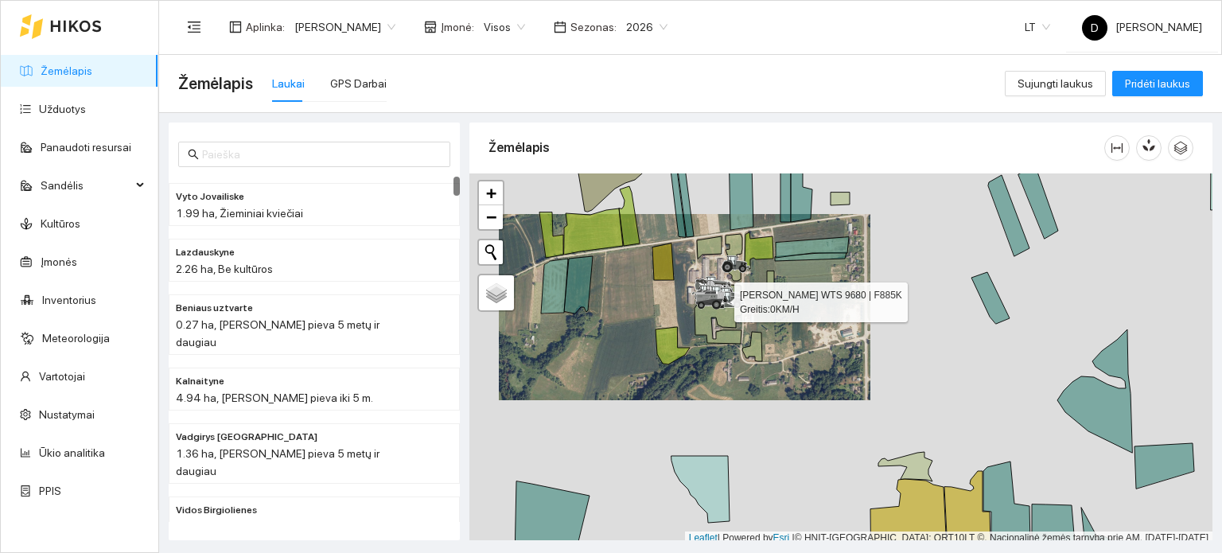 This screenshot has width=1222, height=553. Describe the element at coordinates (1117, 148) in the screenshot. I see `button: column-width` at that location.